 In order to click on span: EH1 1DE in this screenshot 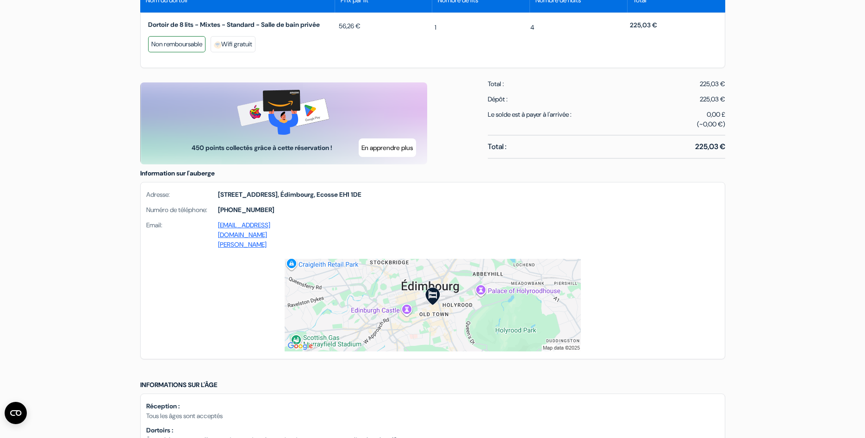, I will do `click(350, 194)`.